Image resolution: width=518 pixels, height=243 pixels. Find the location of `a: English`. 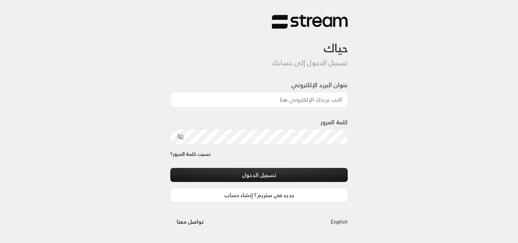

a: English is located at coordinates (339, 221).